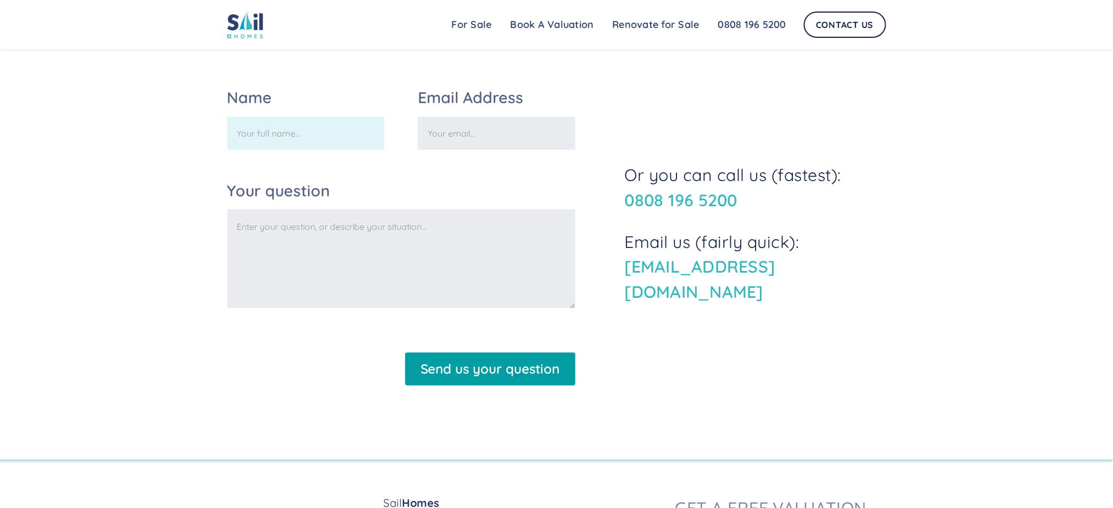  What do you see at coordinates (306, 133) in the screenshot?
I see `input: Your full name...` at bounding box center [306, 133].